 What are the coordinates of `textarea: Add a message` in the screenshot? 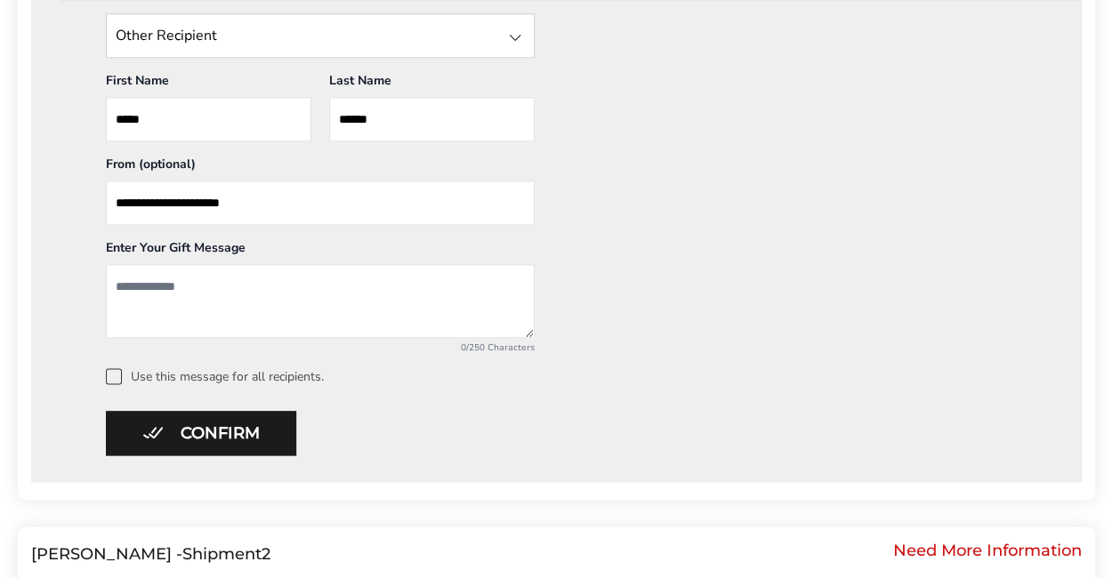 It's located at (320, 301).